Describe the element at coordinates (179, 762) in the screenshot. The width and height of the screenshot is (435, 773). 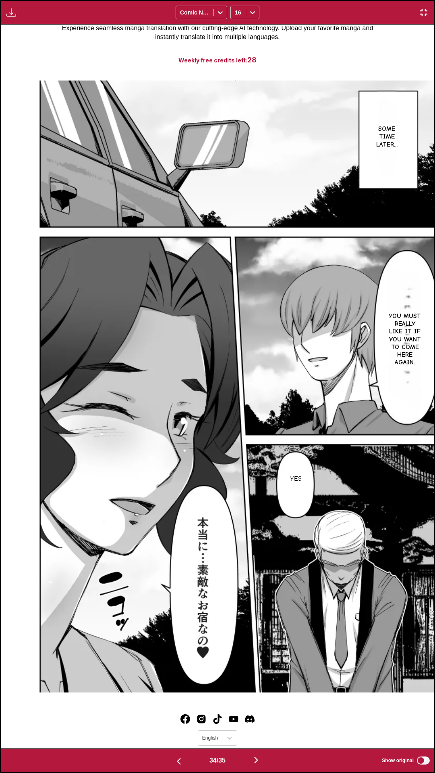
I see `img: Previous page` at that location.